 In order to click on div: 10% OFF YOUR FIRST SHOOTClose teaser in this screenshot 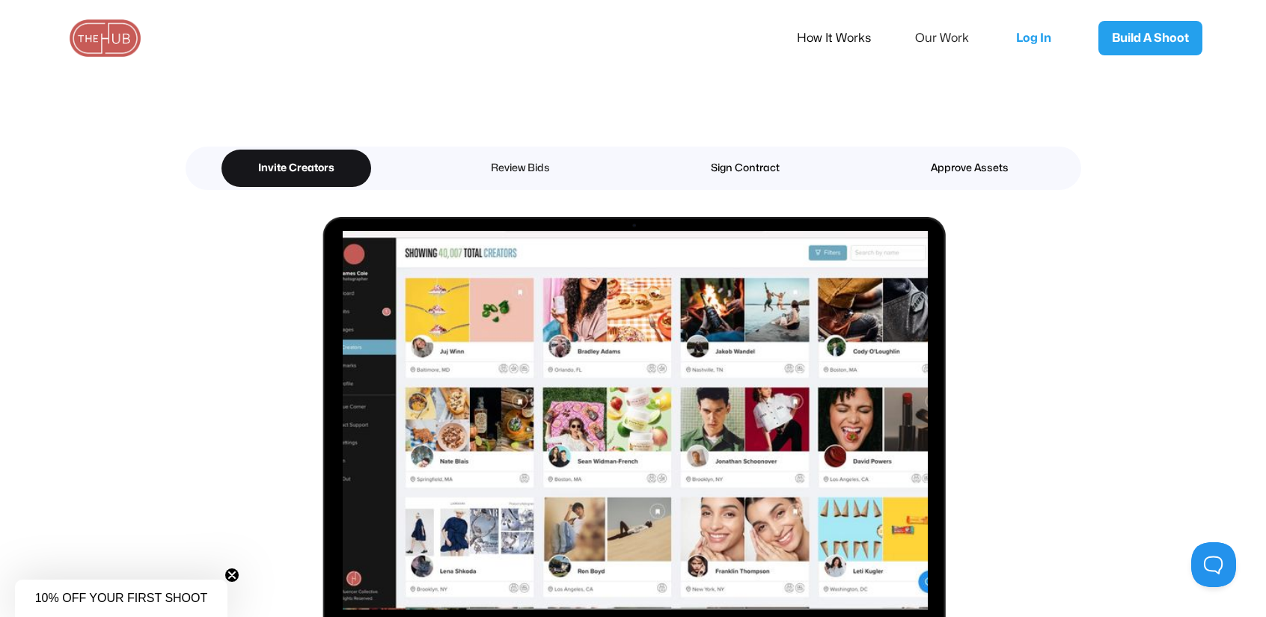, I will do `click(121, 599)`.